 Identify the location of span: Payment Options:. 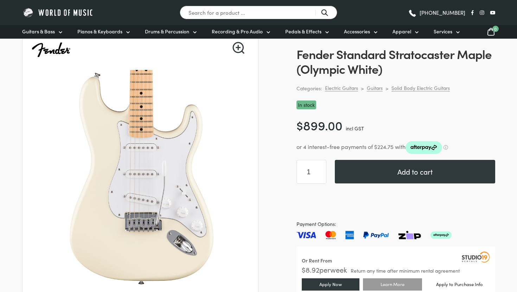
(396, 224).